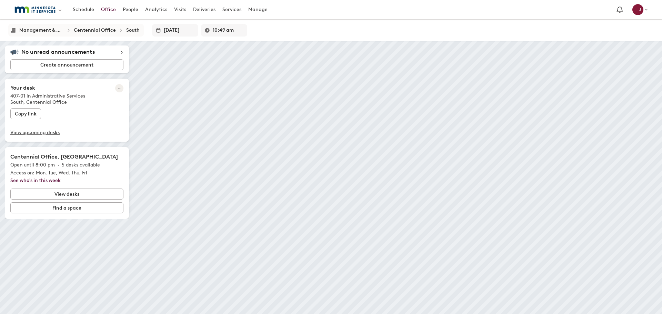  Describe the element at coordinates (83, 10) in the screenshot. I see `a: Schedule` at that location.